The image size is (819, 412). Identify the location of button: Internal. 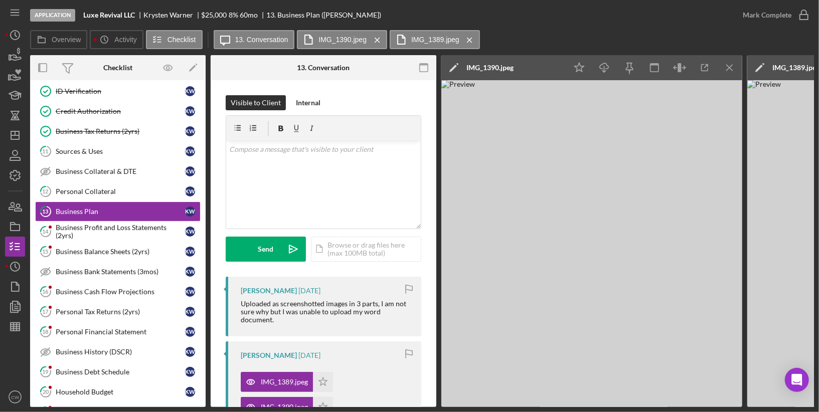
(308, 103).